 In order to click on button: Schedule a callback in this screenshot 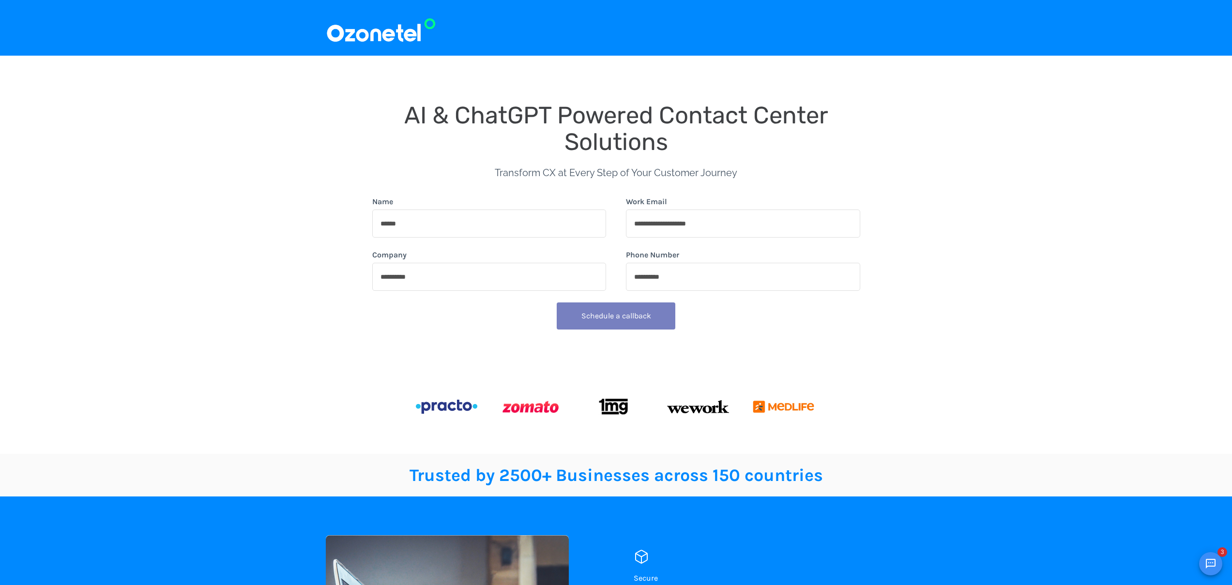, I will do `click(616, 316)`.